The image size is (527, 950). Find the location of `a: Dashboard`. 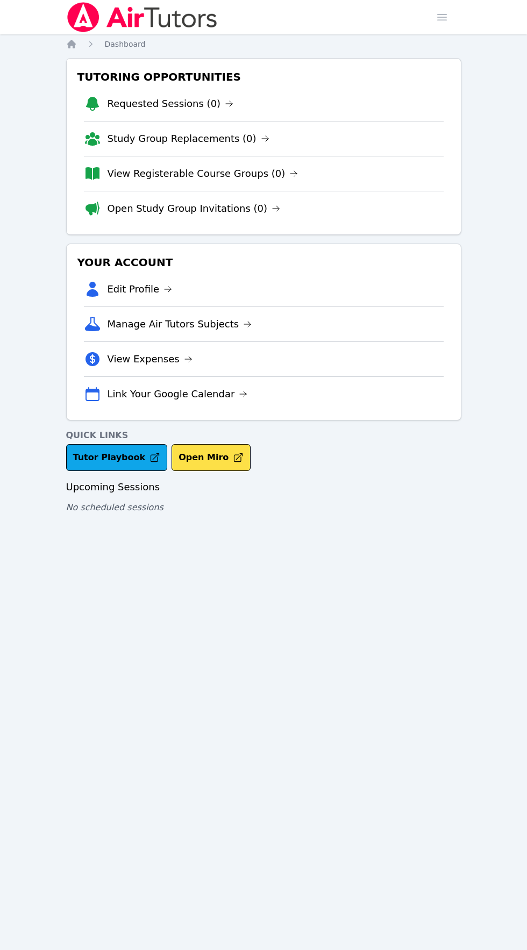

a: Dashboard is located at coordinates (125, 44).